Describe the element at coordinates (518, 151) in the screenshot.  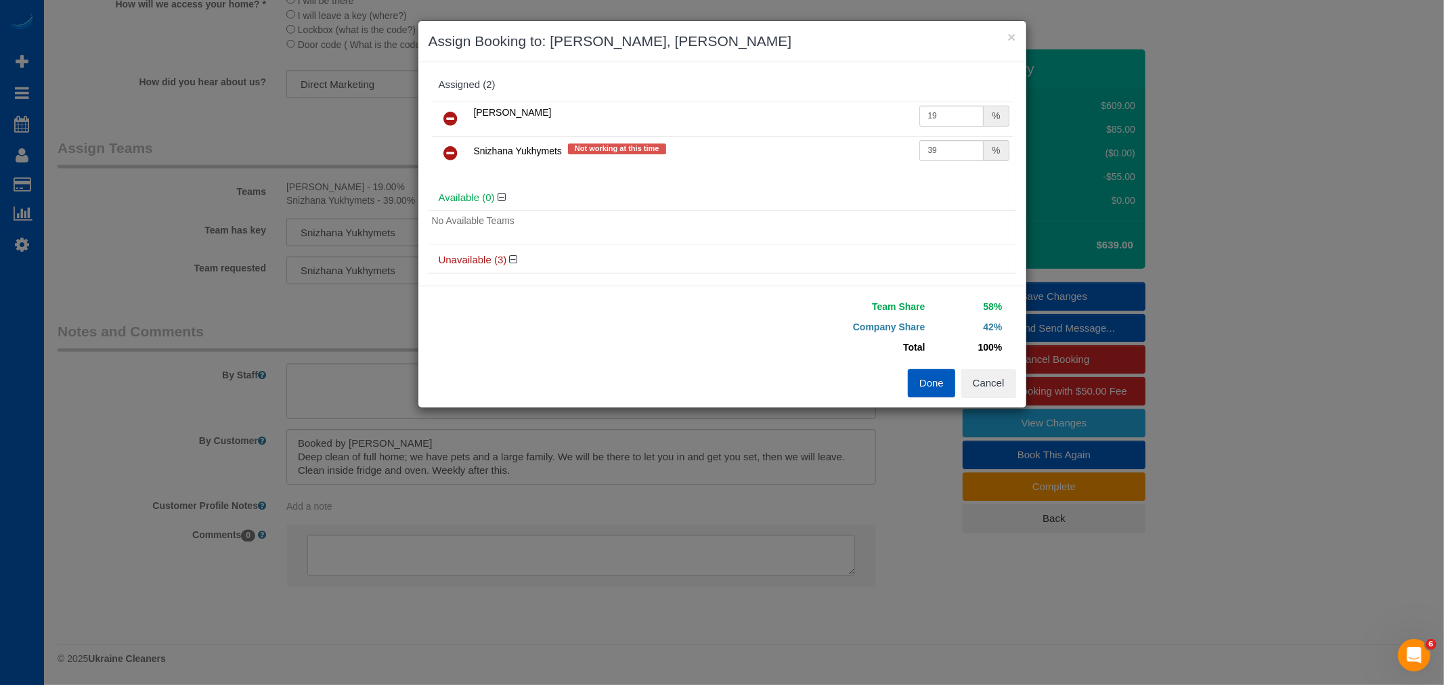
I see `span: Snizhana Yukhymets` at that location.